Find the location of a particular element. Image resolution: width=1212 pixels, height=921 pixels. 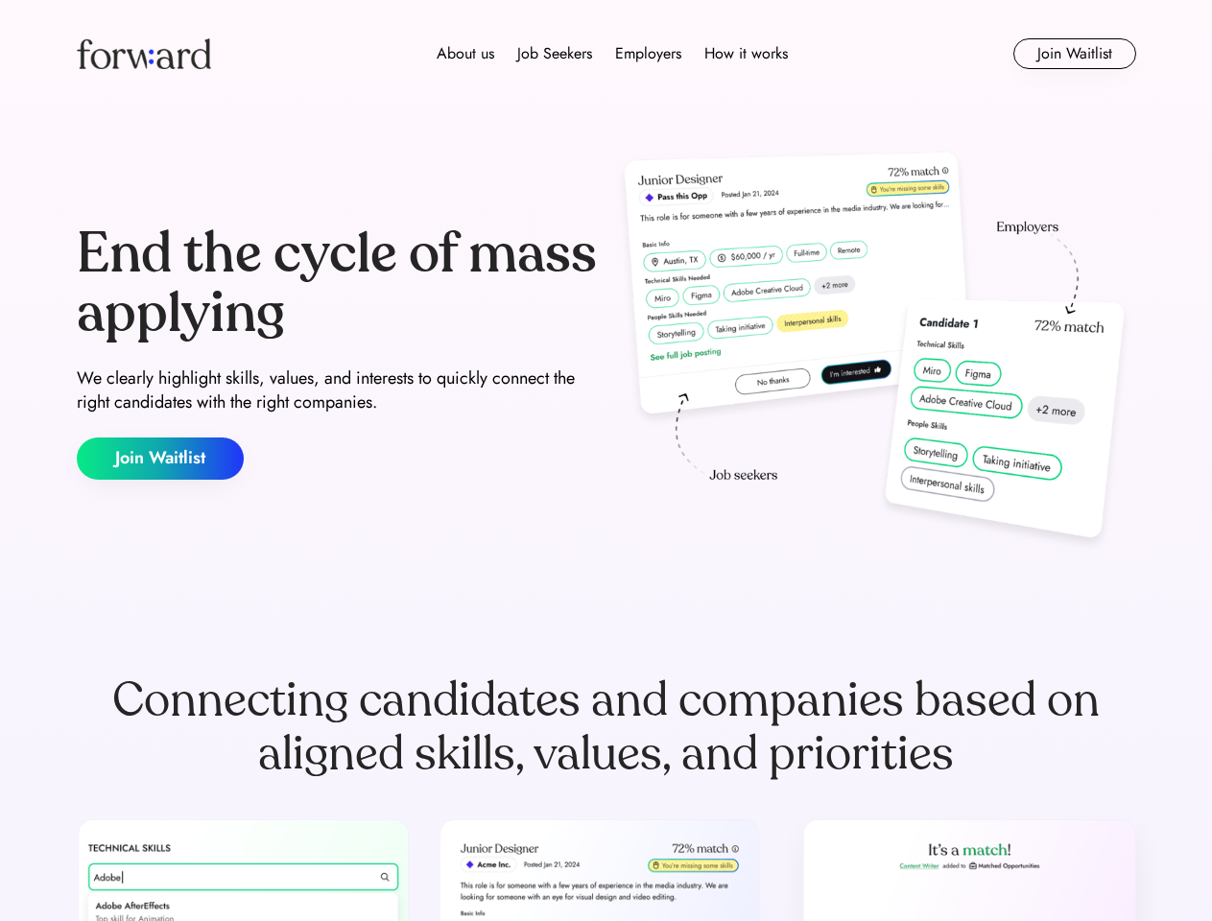

div: About us is located at coordinates (465, 54).